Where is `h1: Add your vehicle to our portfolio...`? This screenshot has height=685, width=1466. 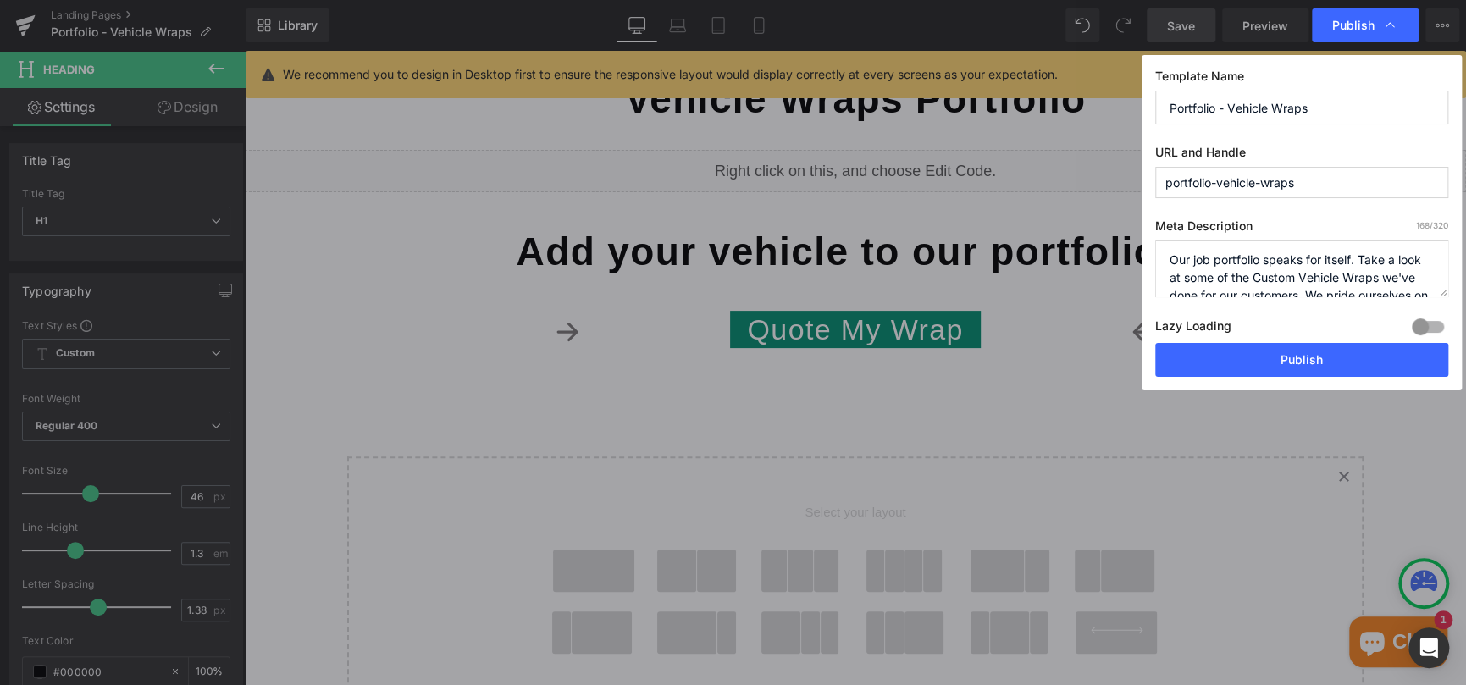 h1: Add your vehicle to our portfolio... is located at coordinates (610, 201).